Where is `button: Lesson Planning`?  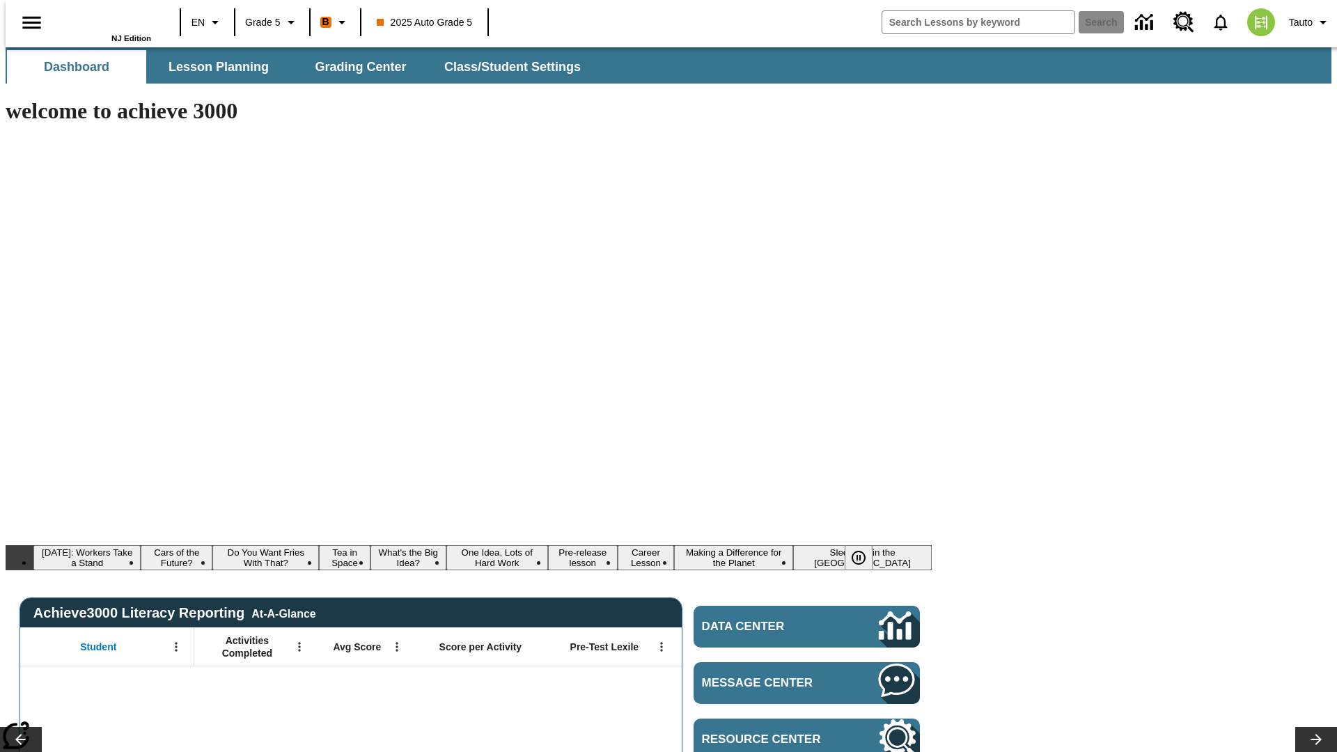
button: Lesson Planning is located at coordinates (219, 67).